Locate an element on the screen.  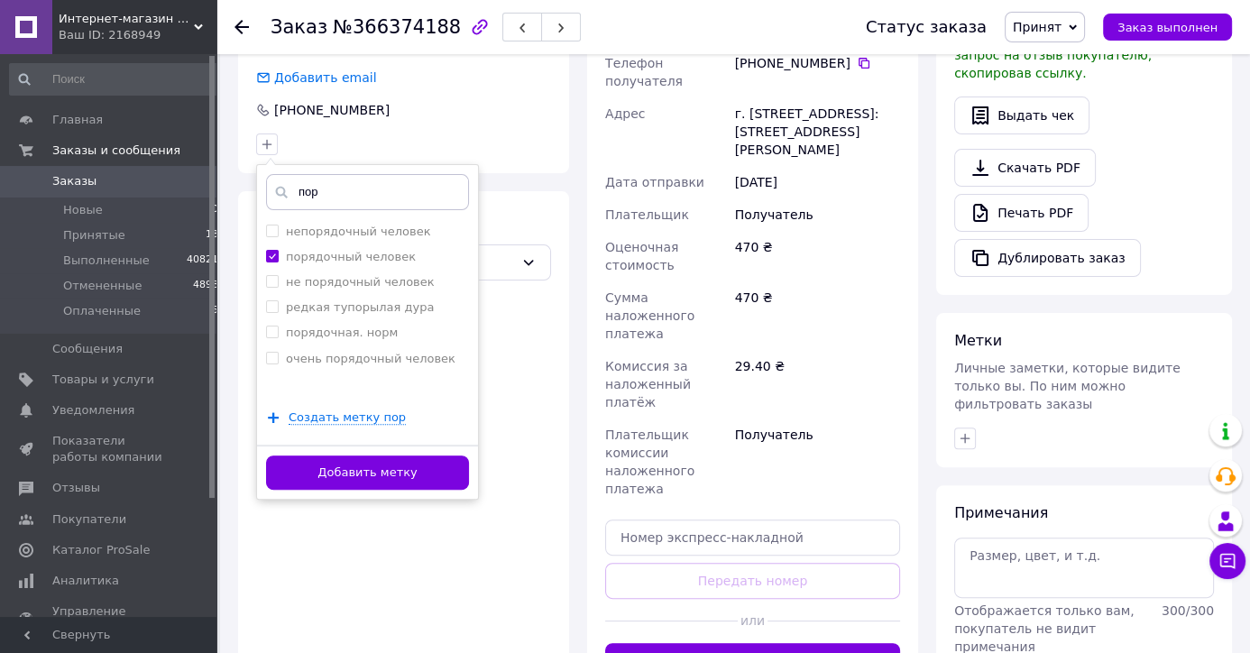
span: Создать метку пор is located at coordinates (347, 417).